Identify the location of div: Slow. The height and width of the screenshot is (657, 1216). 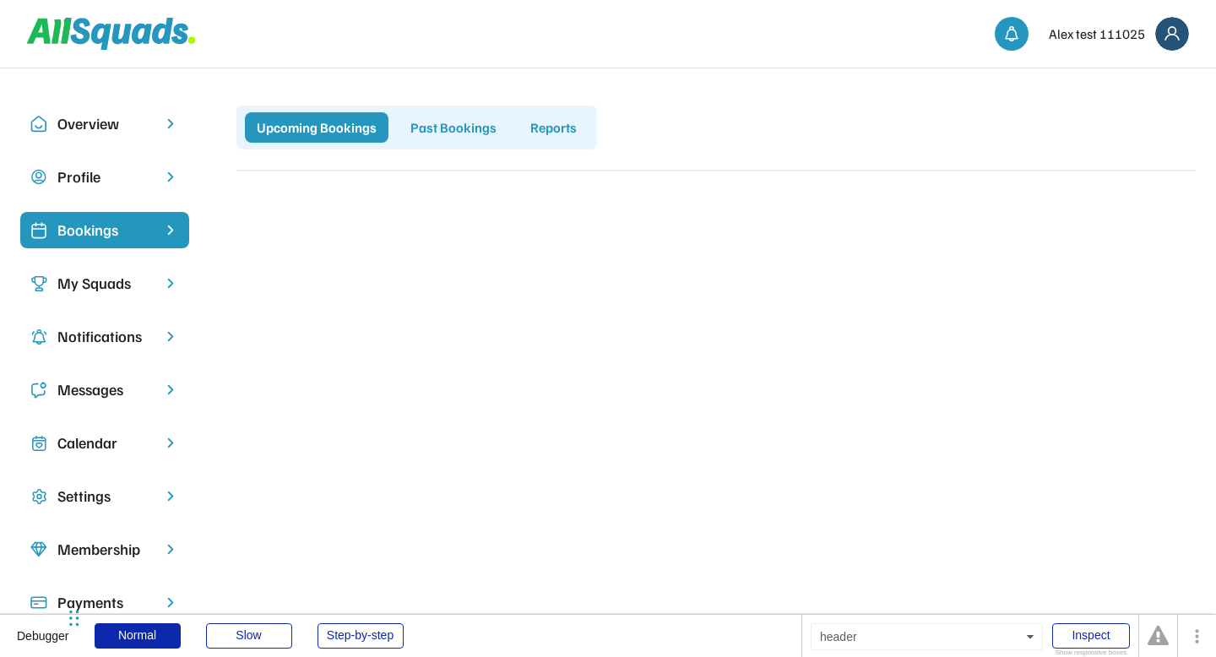
(249, 636).